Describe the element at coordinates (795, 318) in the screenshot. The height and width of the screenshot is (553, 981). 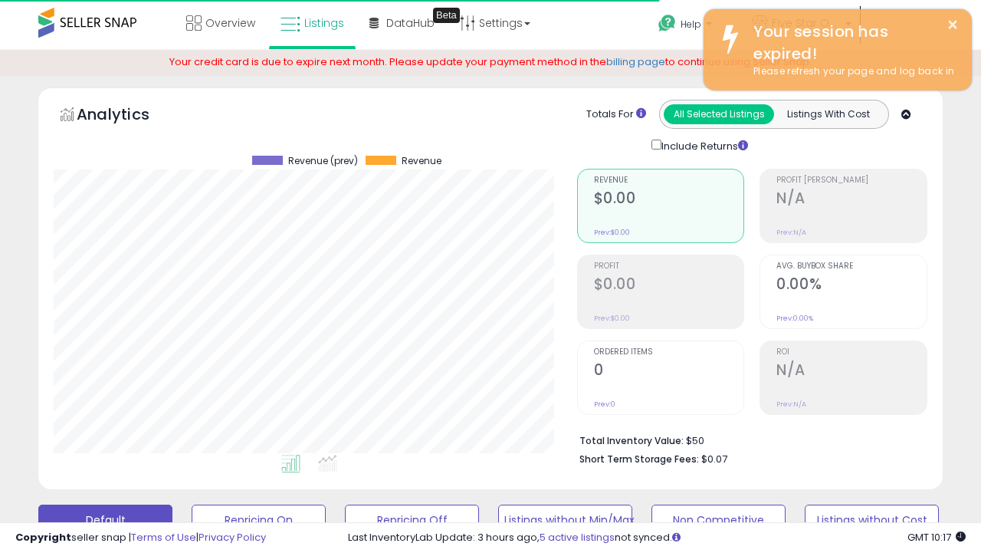
I see `small: Prev: 0.00%` at that location.